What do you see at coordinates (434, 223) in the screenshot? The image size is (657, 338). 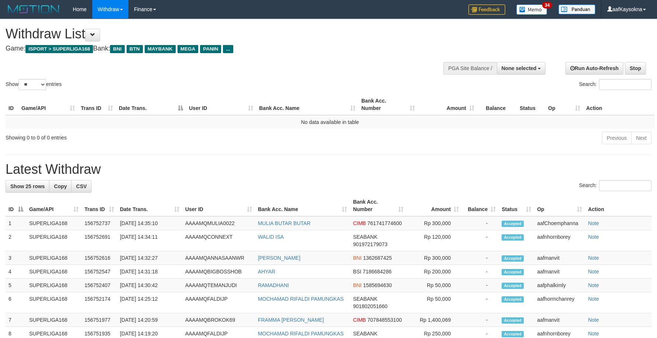 I see `td: Rp 300,000` at bounding box center [434, 223].